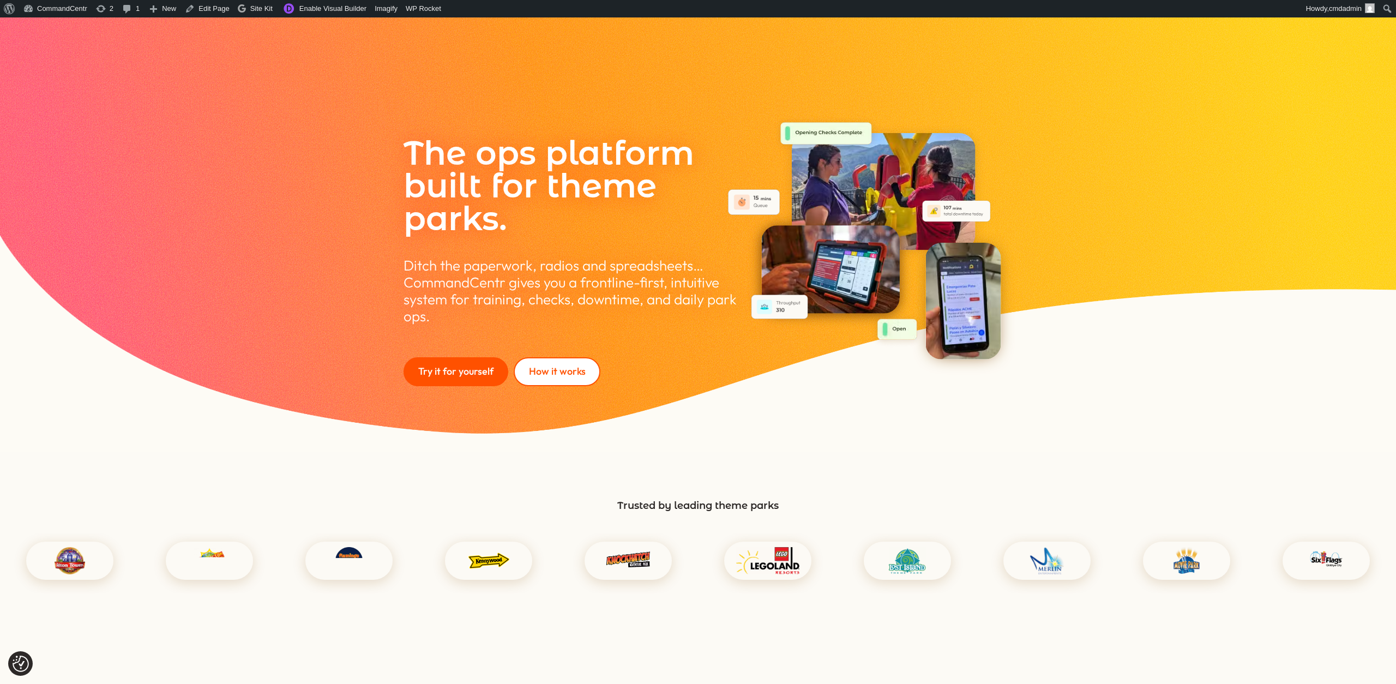 The width and height of the screenshot is (1396, 684). What do you see at coordinates (21, 663) in the screenshot?
I see `button: Consent Preferences` at bounding box center [21, 663].